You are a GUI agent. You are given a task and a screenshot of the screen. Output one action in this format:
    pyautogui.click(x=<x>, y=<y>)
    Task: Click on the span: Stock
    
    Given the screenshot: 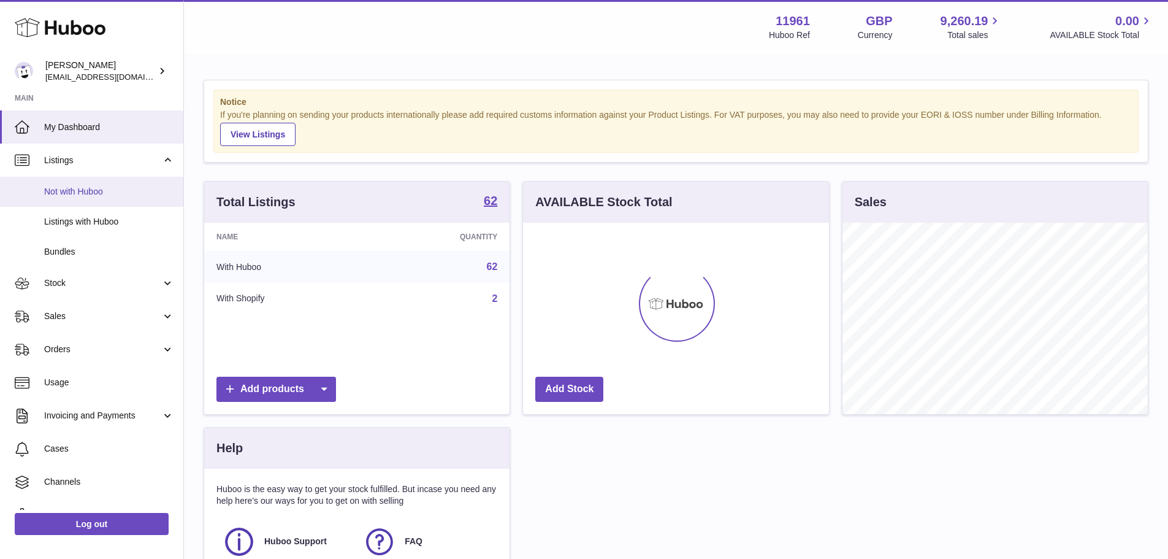 What is the action you would take?
    pyautogui.click(x=102, y=283)
    